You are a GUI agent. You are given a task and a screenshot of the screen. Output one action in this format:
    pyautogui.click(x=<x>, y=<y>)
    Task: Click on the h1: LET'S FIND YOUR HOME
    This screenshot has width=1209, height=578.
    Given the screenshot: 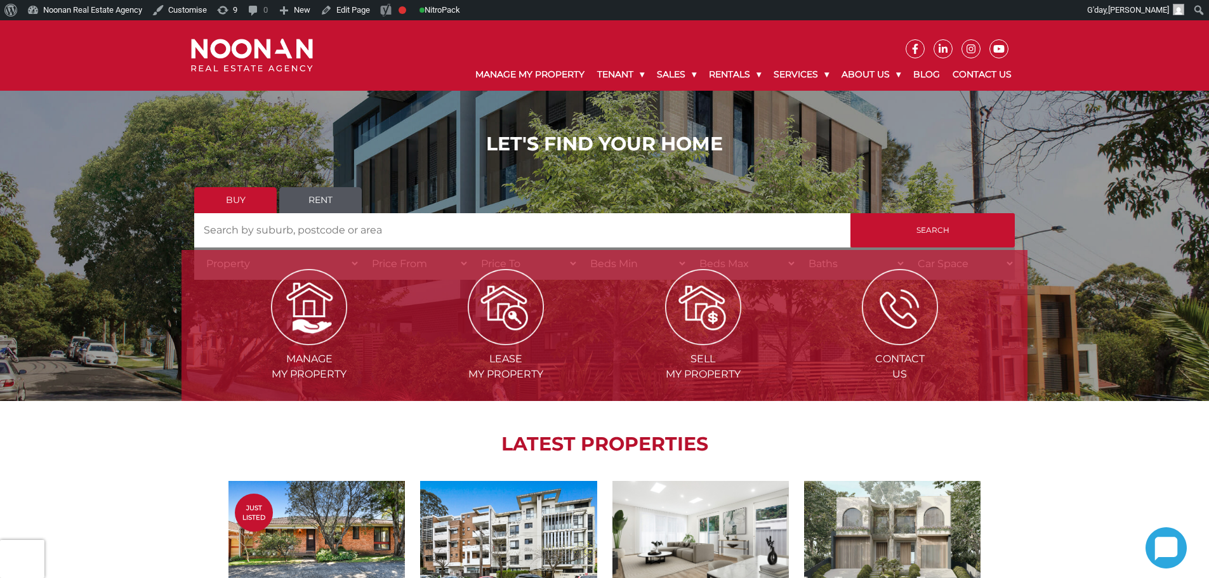 What is the action you would take?
    pyautogui.click(x=604, y=144)
    